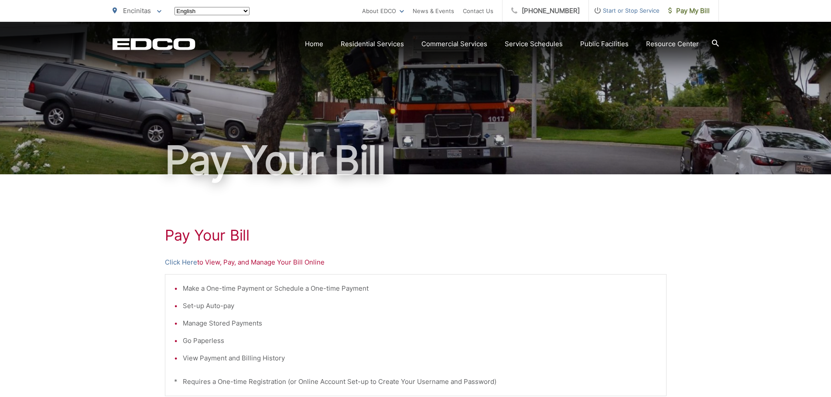 The image size is (831, 397). I want to click on a: Click Here, so click(181, 263).